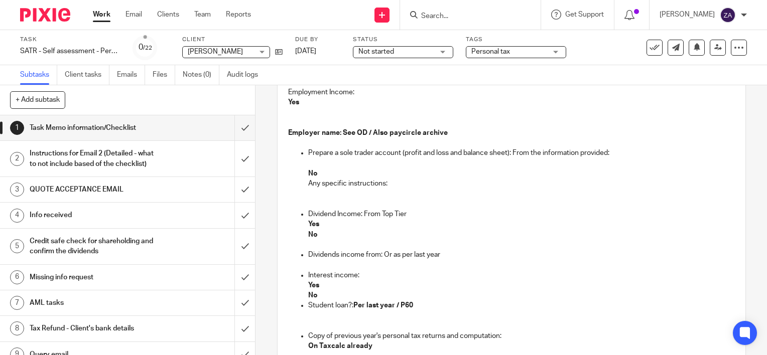 The width and height of the screenshot is (767, 355). What do you see at coordinates (318, 40) in the screenshot?
I see `label: Due by` at bounding box center [318, 40].